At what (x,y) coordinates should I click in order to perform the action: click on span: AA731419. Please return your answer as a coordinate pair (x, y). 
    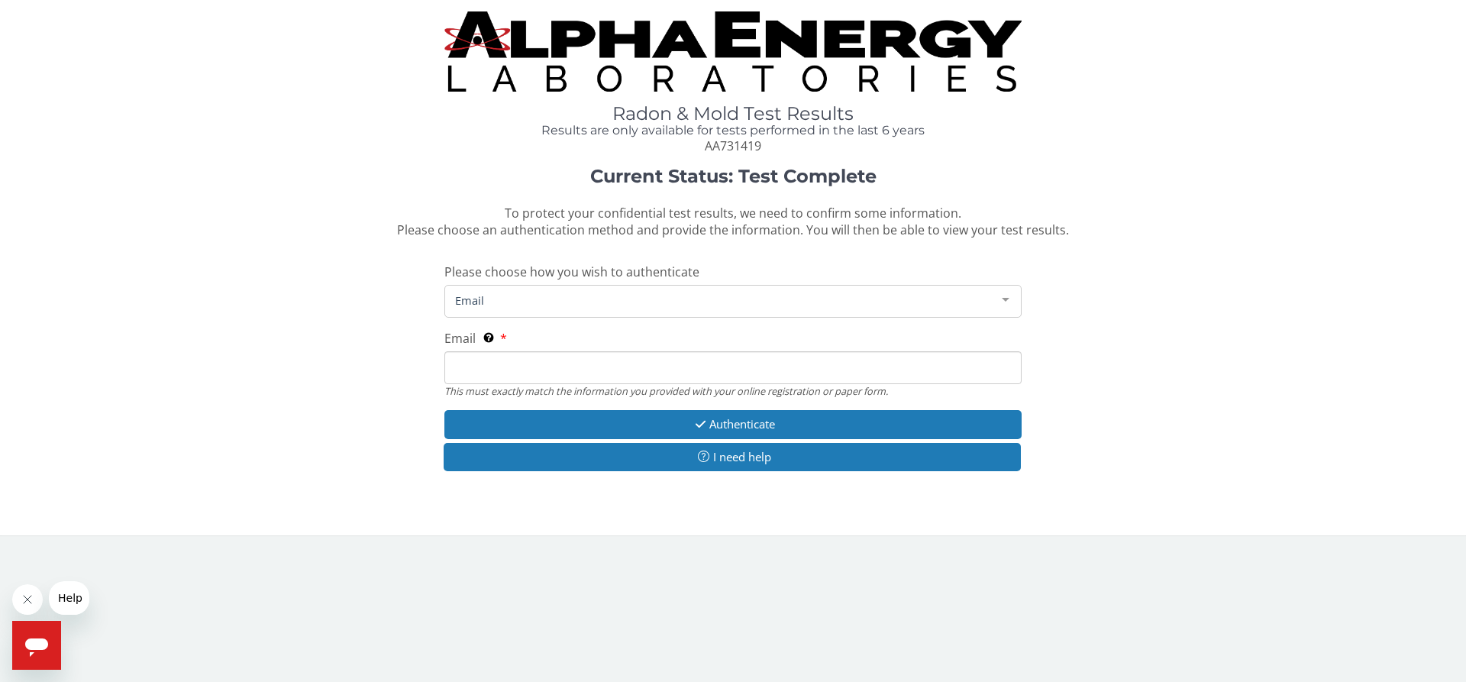
    Looking at the image, I should click on (733, 146).